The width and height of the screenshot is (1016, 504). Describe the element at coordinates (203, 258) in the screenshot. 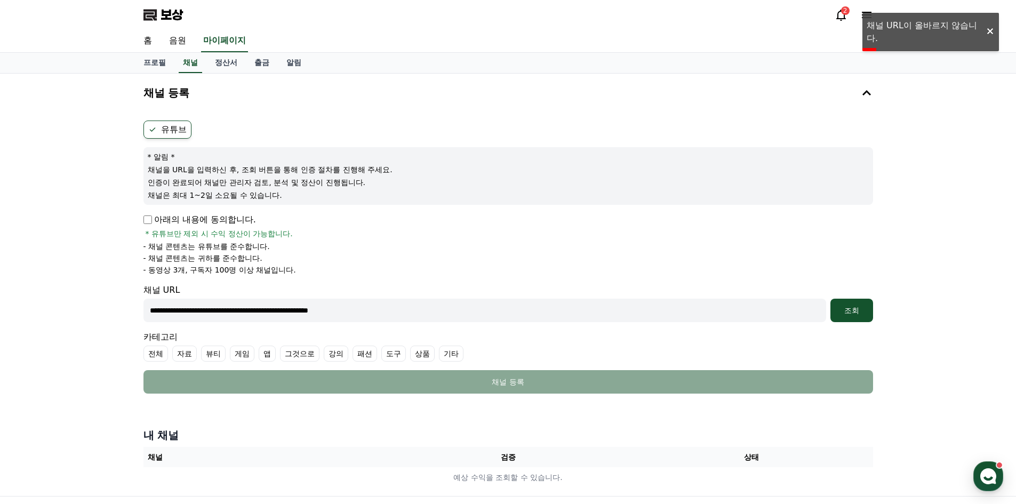

I see `font: - 채널 콘텐츠는 귀하를 준수합니다.` at that location.